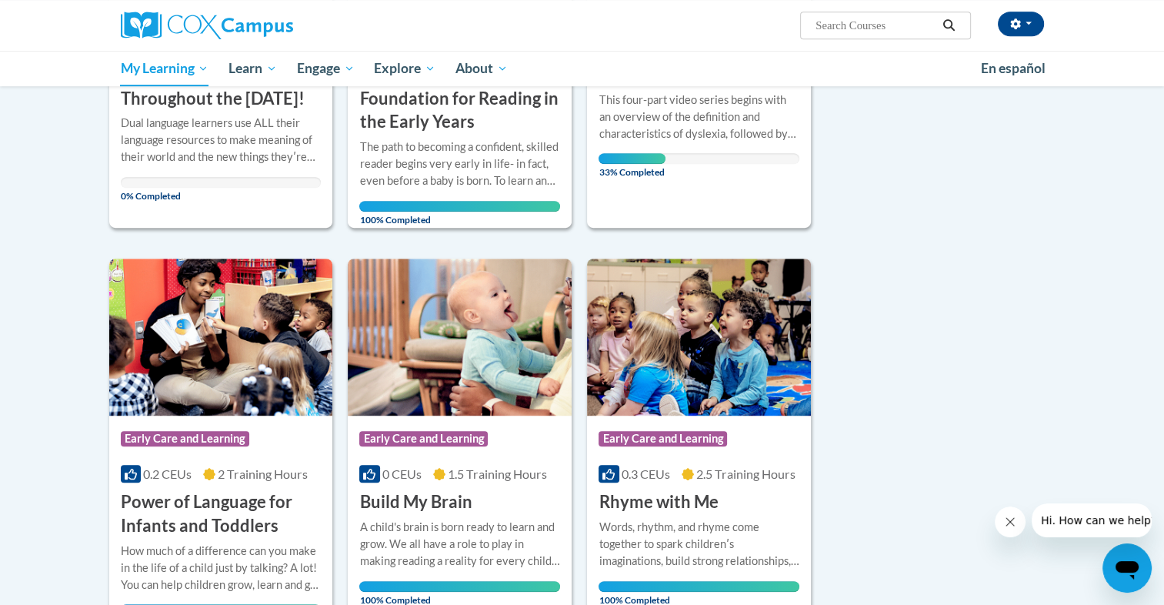 The width and height of the screenshot is (1164, 605). Describe the element at coordinates (876, 25) in the screenshot. I see `input: Search Courses` at that location.